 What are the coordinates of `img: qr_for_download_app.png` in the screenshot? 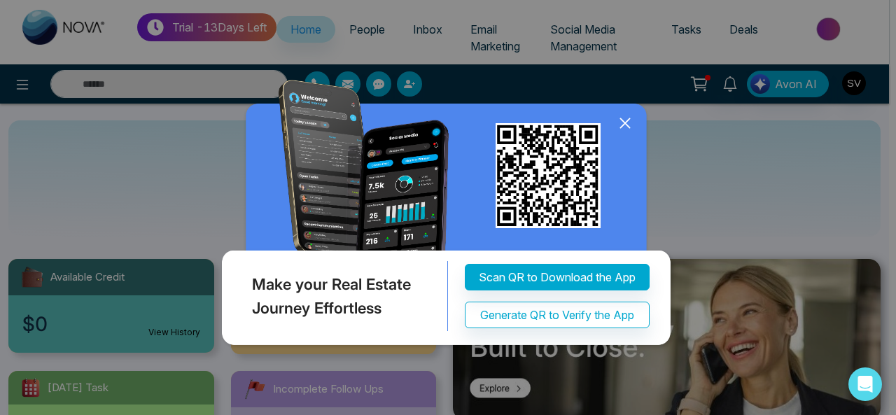 It's located at (548, 176).